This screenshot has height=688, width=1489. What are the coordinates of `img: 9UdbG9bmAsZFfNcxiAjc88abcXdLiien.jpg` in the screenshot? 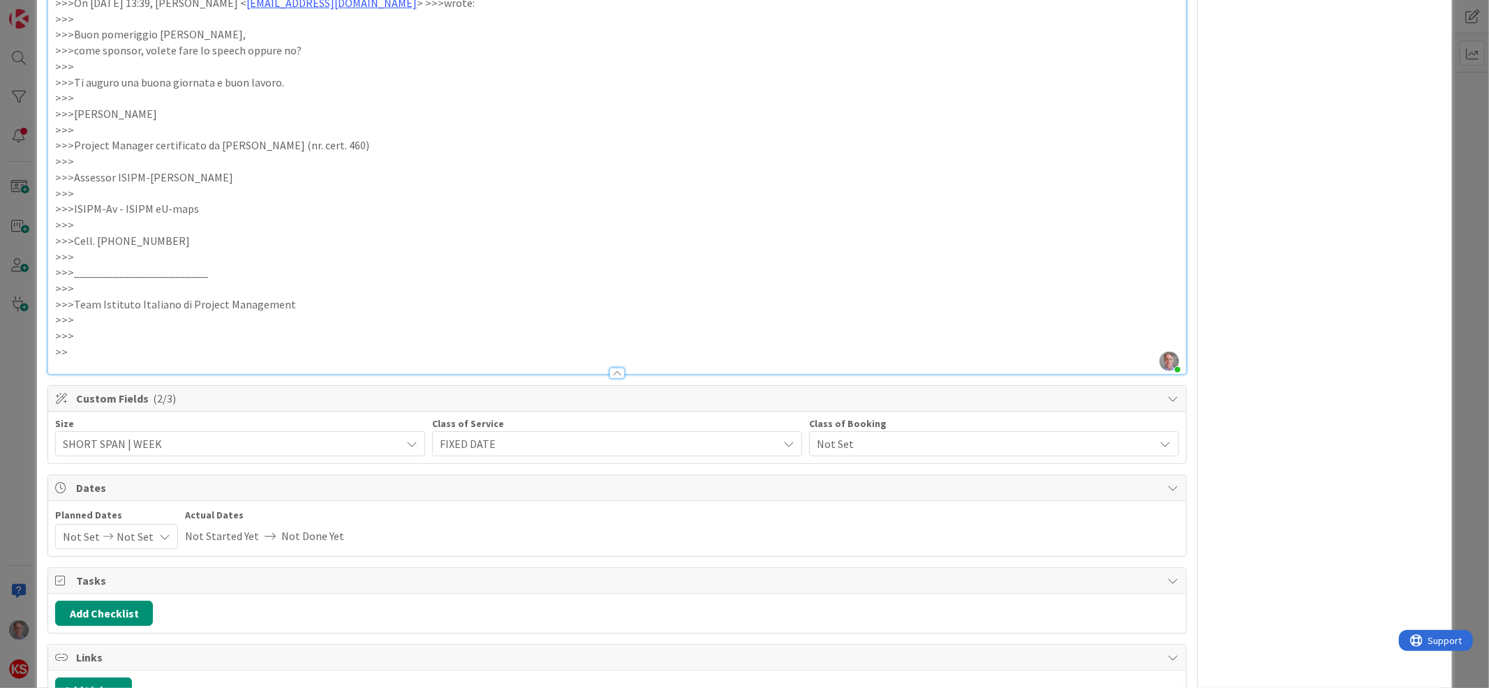 It's located at (1170, 362).